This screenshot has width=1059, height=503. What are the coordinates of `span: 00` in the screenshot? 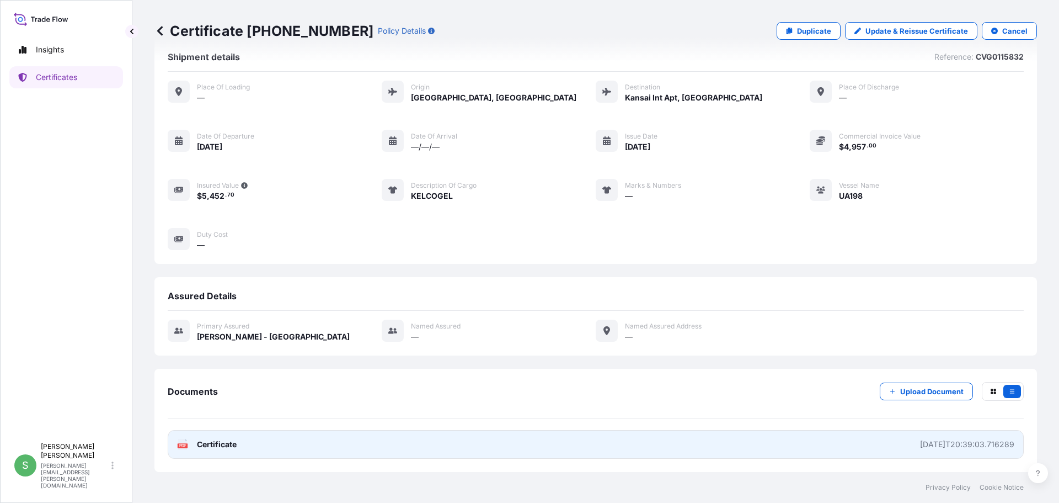 It's located at (873, 146).